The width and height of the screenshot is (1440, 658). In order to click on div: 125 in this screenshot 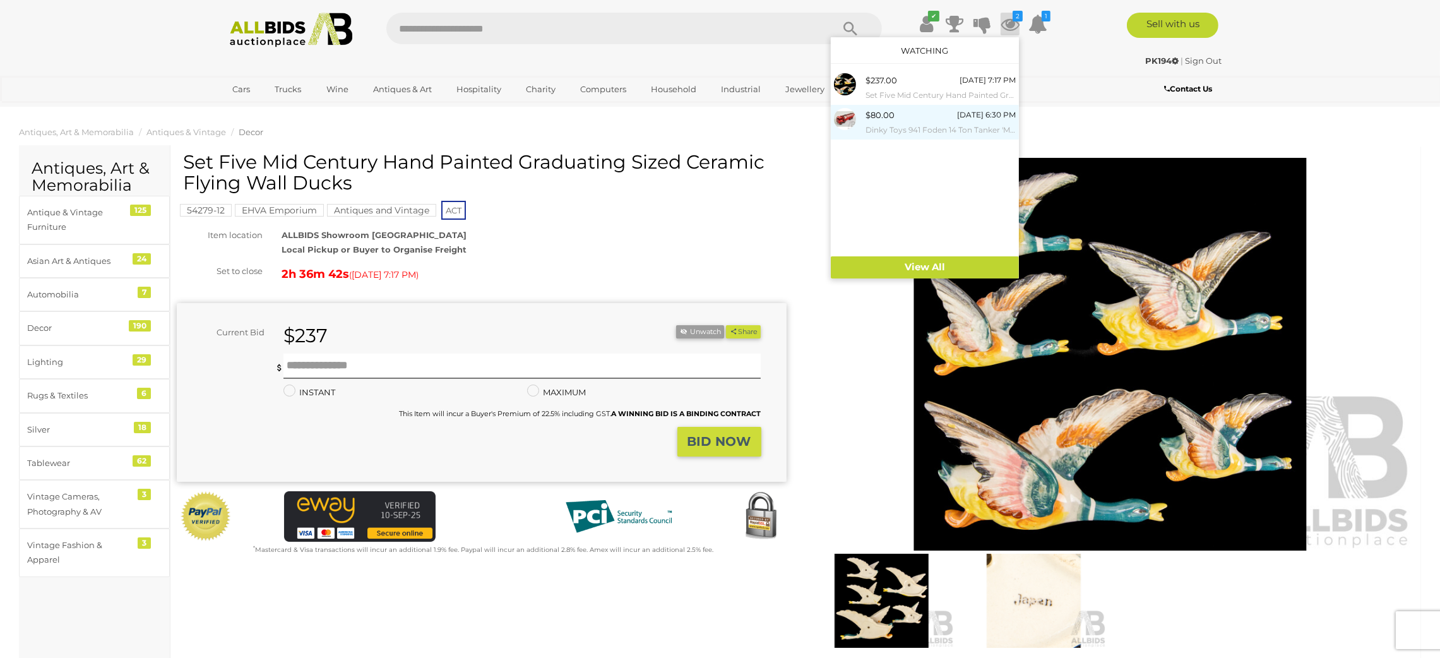, I will do `click(140, 210)`.